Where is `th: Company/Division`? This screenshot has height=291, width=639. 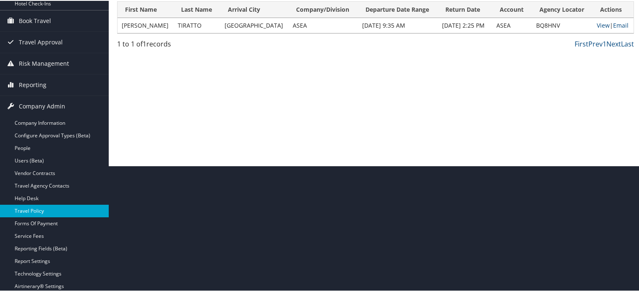 th: Company/Division is located at coordinates (324, 9).